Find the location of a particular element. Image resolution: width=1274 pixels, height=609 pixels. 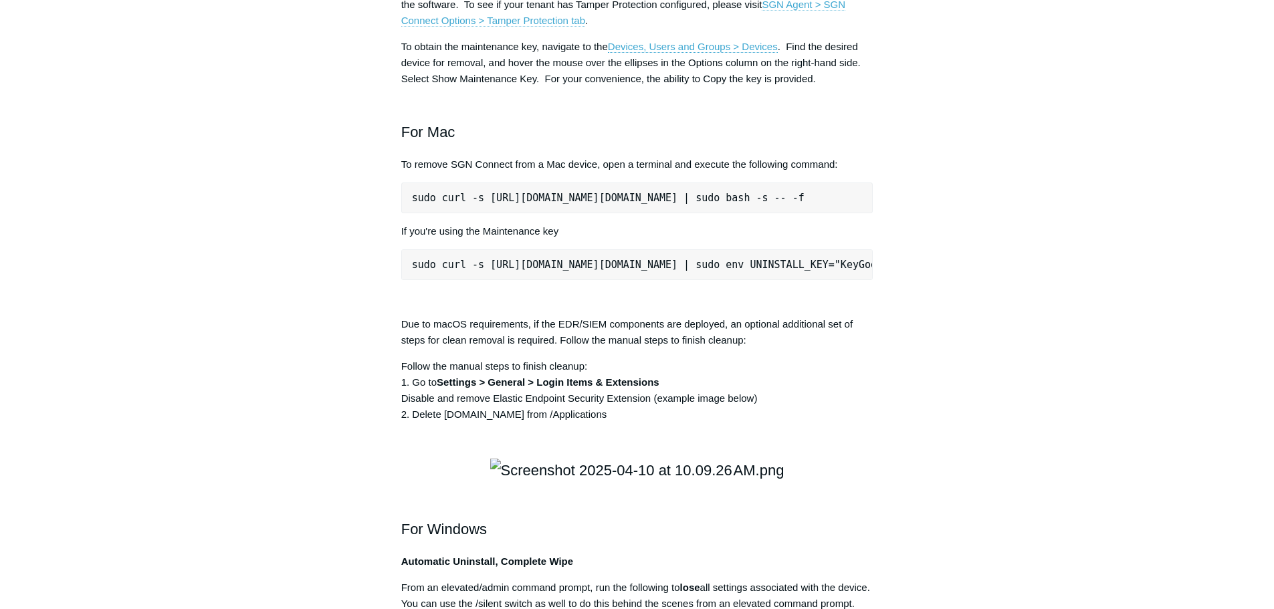

strong: lose is located at coordinates (690, 587).